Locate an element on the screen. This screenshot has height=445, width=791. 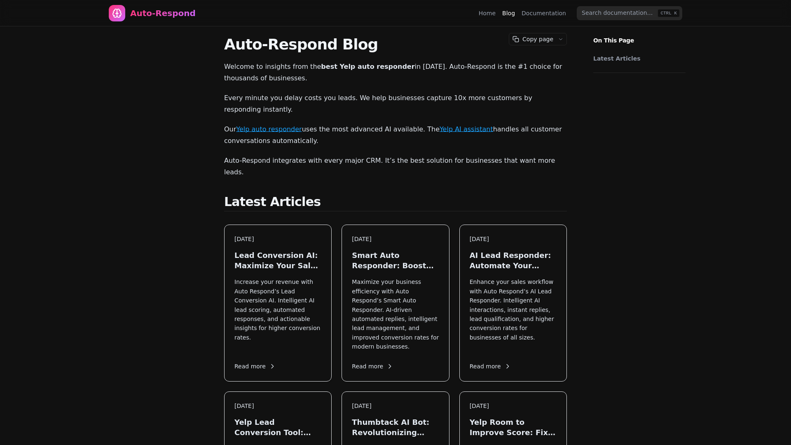
h2: Latest Articles is located at coordinates (396, 203).